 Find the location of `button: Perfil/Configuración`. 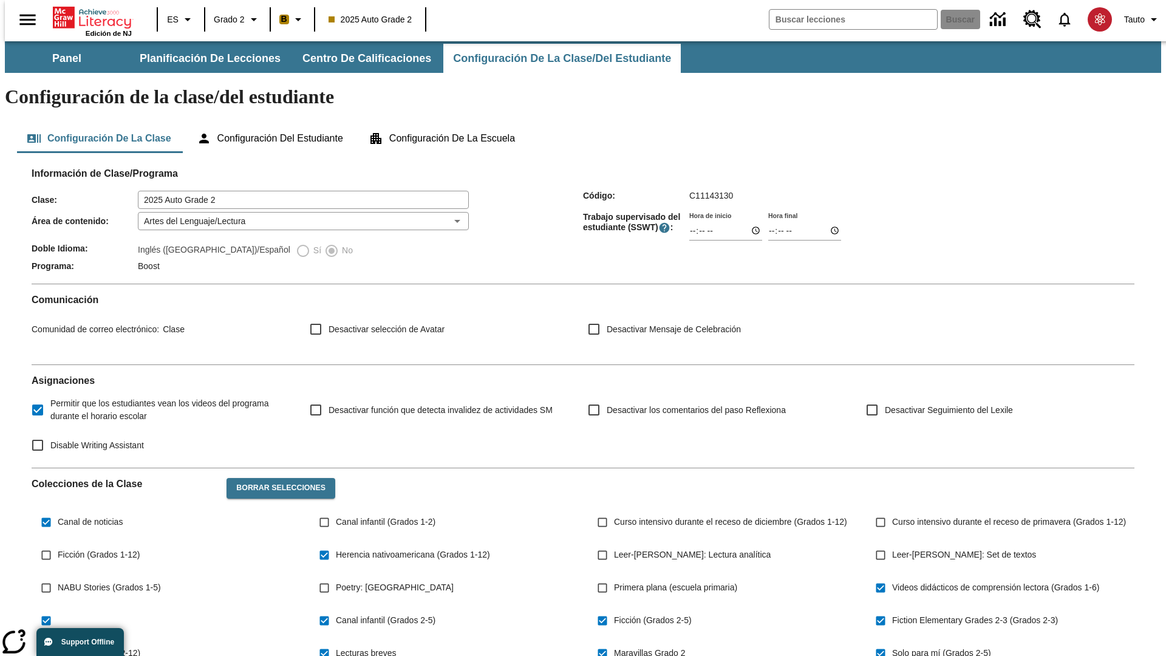

button: Perfil/Configuración is located at coordinates (1142, 19).